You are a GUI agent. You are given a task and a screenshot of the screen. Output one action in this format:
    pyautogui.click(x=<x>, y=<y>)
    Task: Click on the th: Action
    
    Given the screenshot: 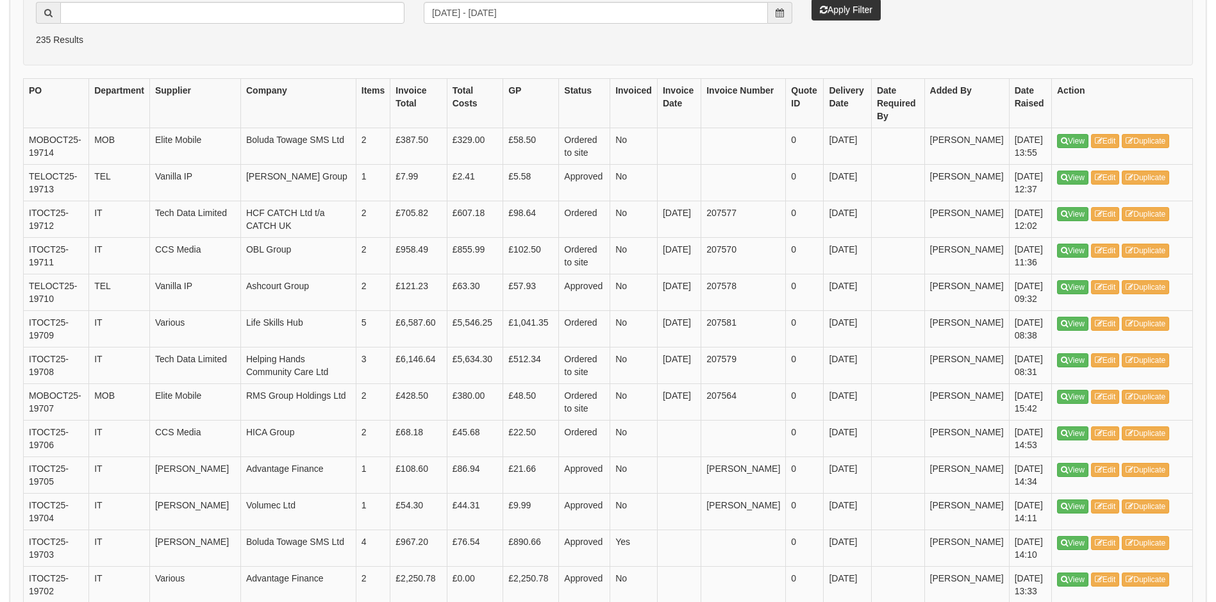 What is the action you would take?
    pyautogui.click(x=1122, y=103)
    